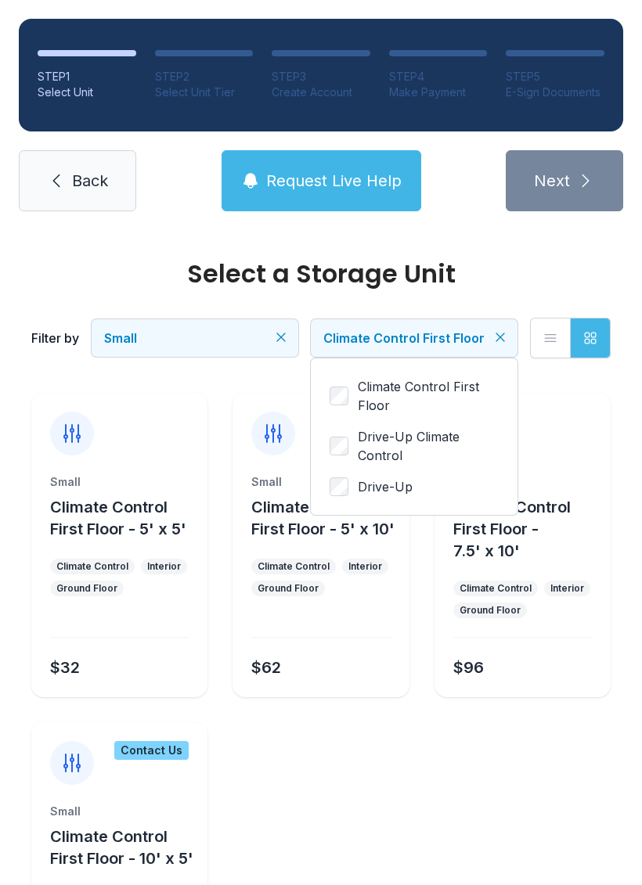  I want to click on span: Next, so click(552, 181).